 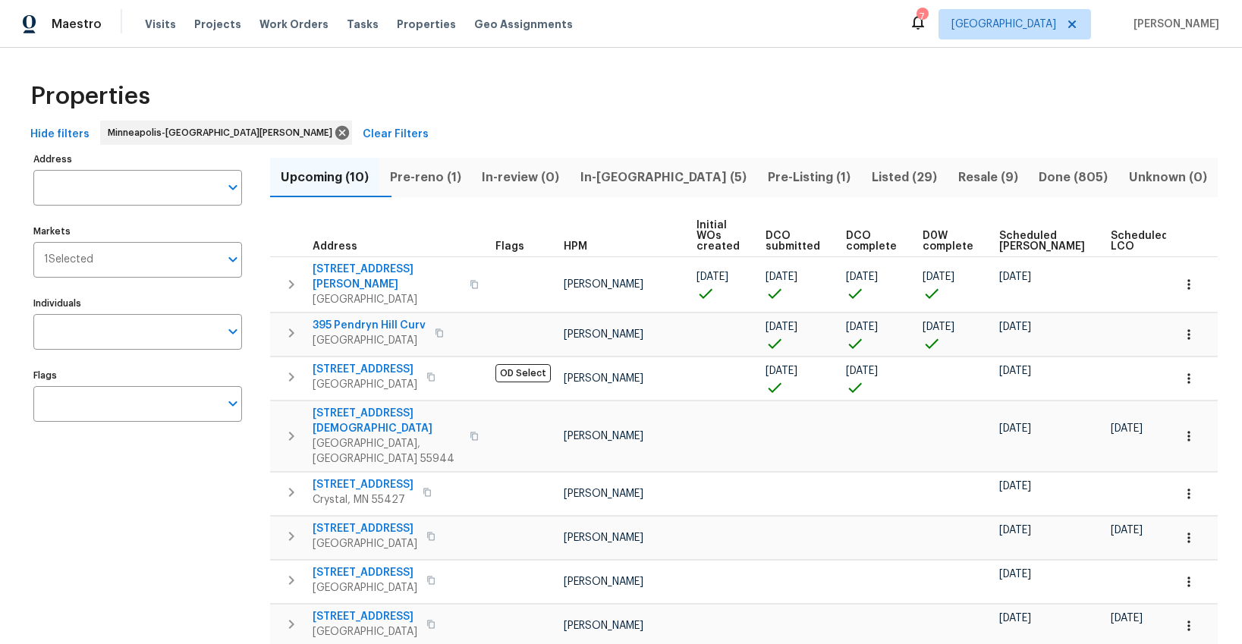 I want to click on span: Pre-Listing (1), so click(x=809, y=178).